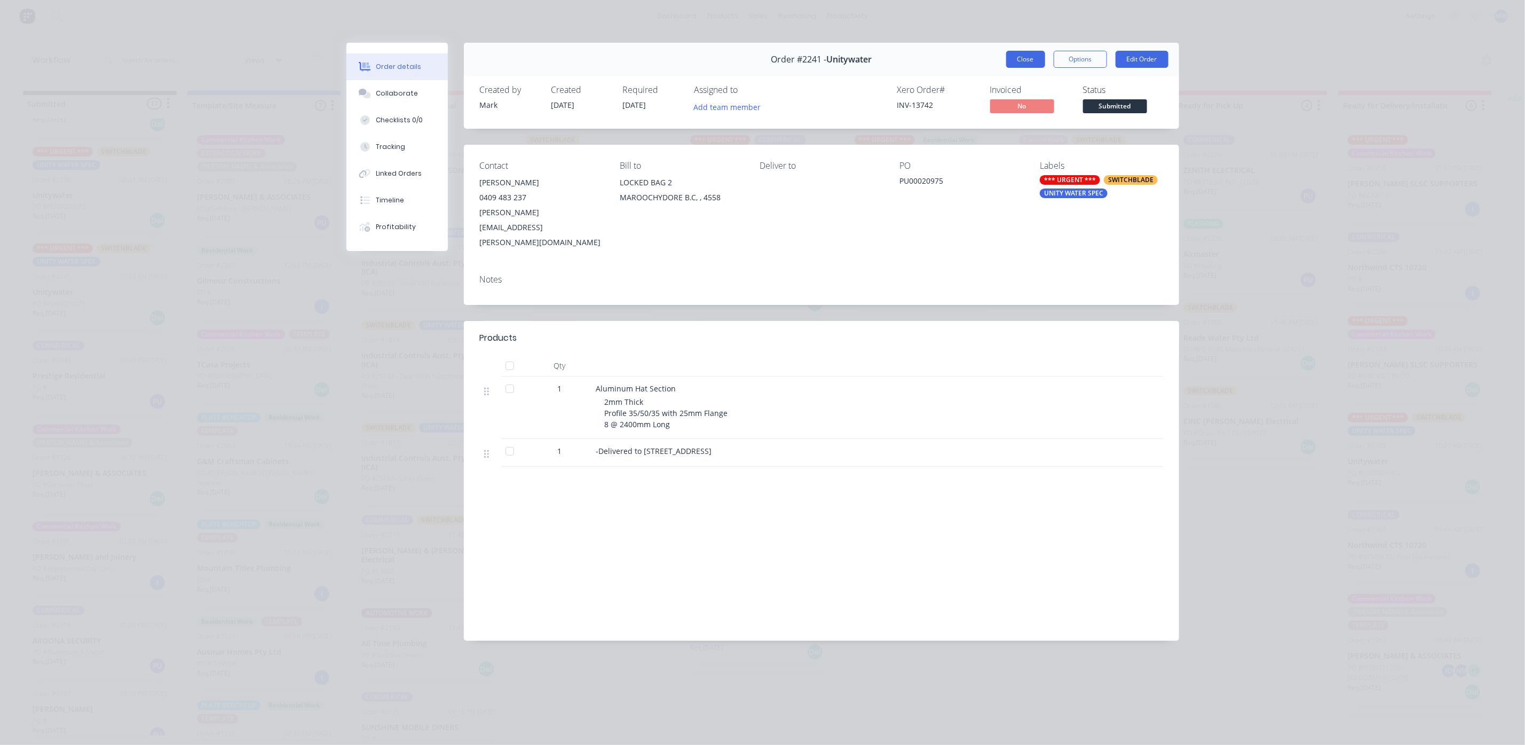 The height and width of the screenshot is (745, 1525). What do you see at coordinates (396, 227) in the screenshot?
I see `div: Profitability` at bounding box center [396, 227].